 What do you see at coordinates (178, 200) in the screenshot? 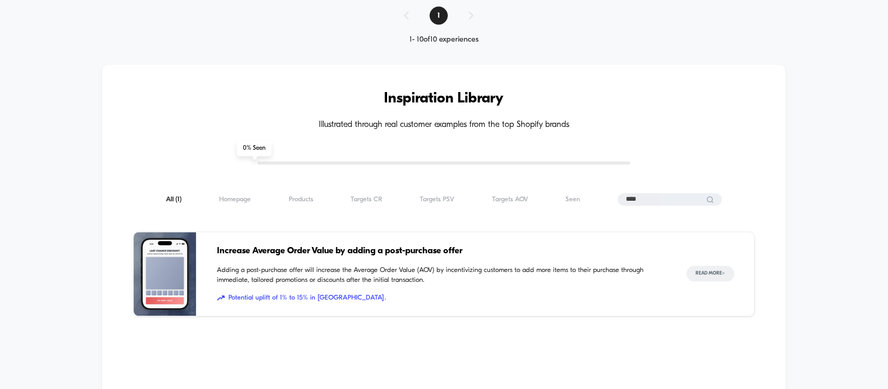
I see `span: ( 1 )` at bounding box center [178, 200].